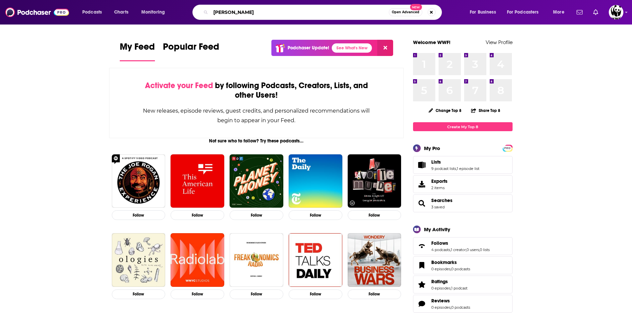  I want to click on span: For Business, so click(482, 12).